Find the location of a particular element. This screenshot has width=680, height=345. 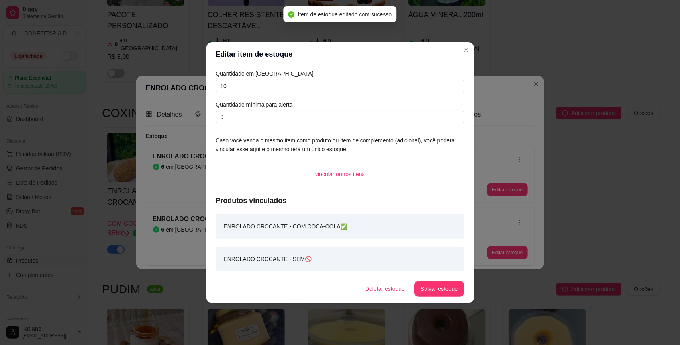

span: Item de estoque editado com sucesso is located at coordinates (345, 14).